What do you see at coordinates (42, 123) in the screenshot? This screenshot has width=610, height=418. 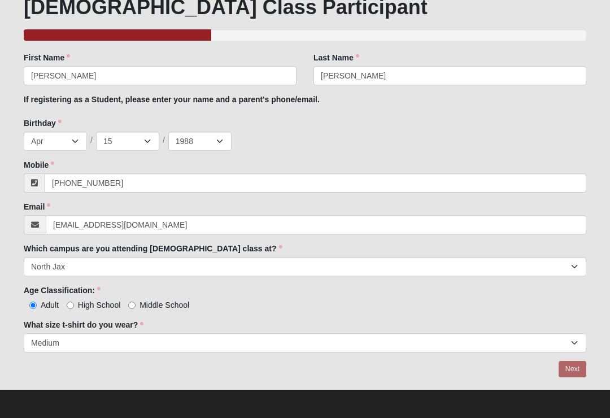 I see `label: Birthday` at bounding box center [42, 123].